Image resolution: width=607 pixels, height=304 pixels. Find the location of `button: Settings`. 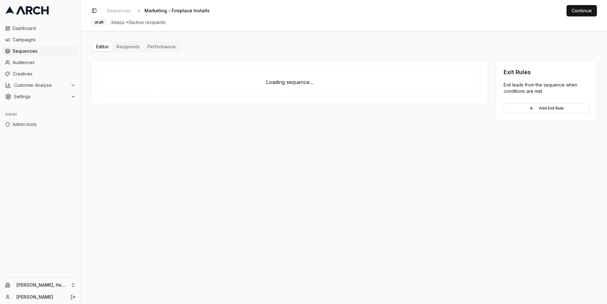

button: Settings is located at coordinates (40, 97).